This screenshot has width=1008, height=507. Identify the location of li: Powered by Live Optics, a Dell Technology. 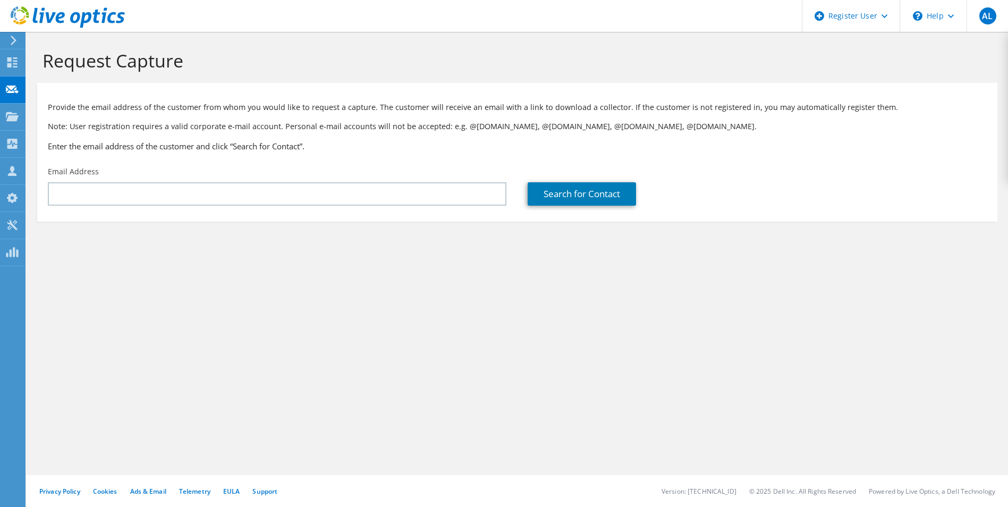
(932, 491).